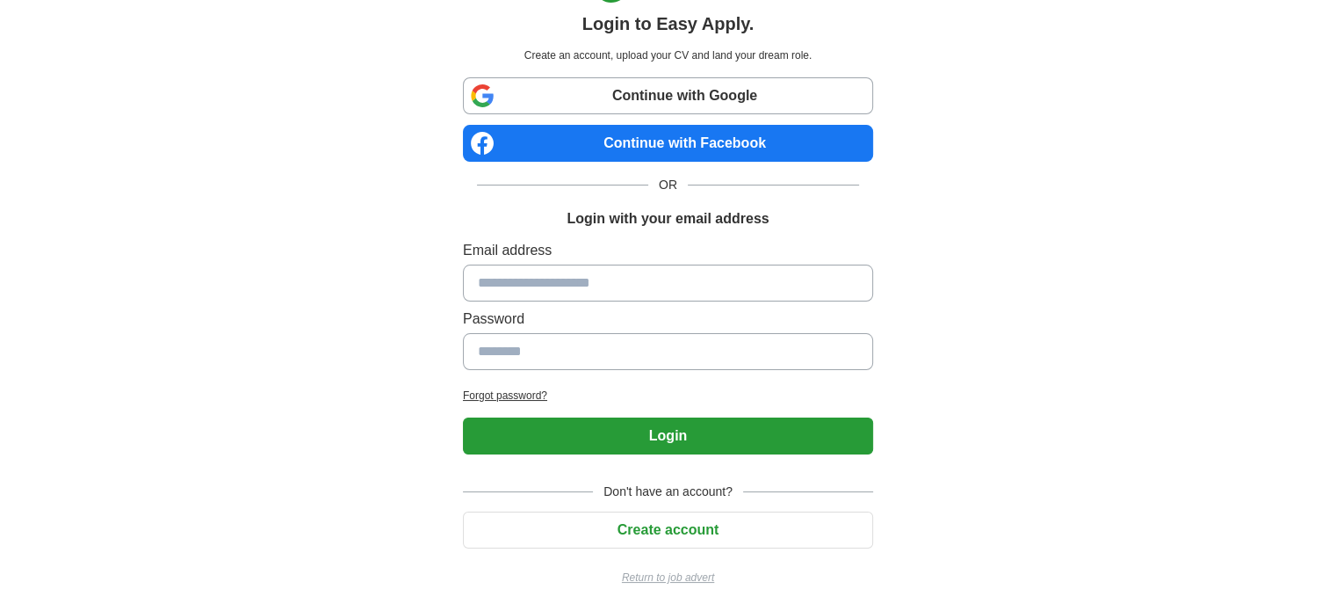 Image resolution: width=1336 pixels, height=611 pixels. Describe the element at coordinates (668, 577) in the screenshot. I see `a: Return to job advert` at that location.